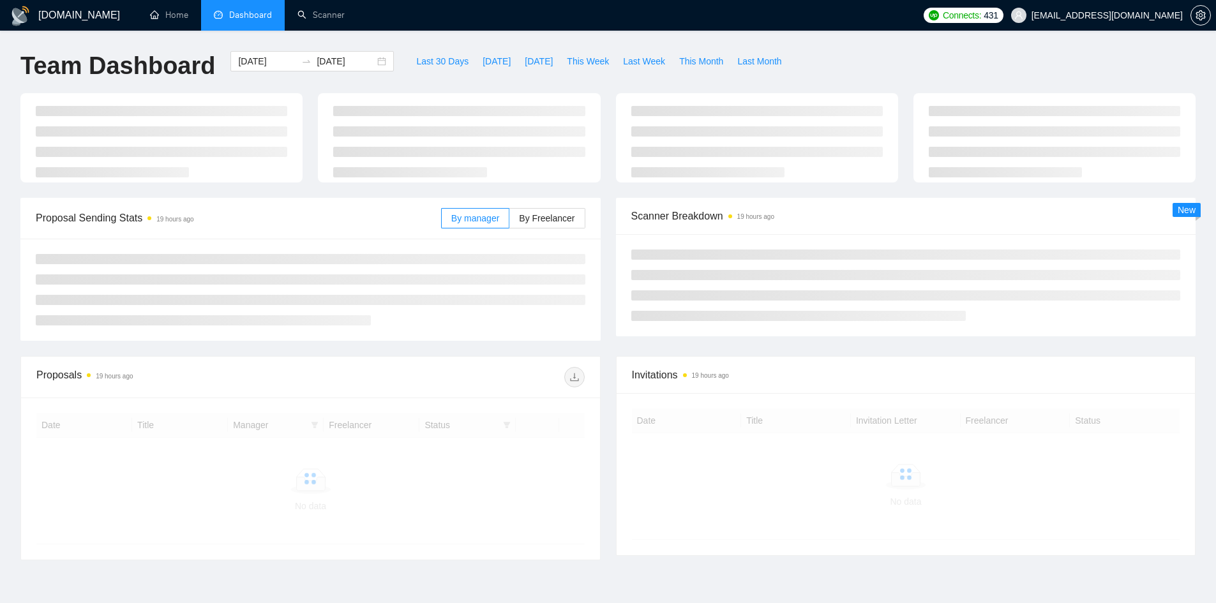 The image size is (1216, 603). I want to click on img: logo, so click(20, 16).